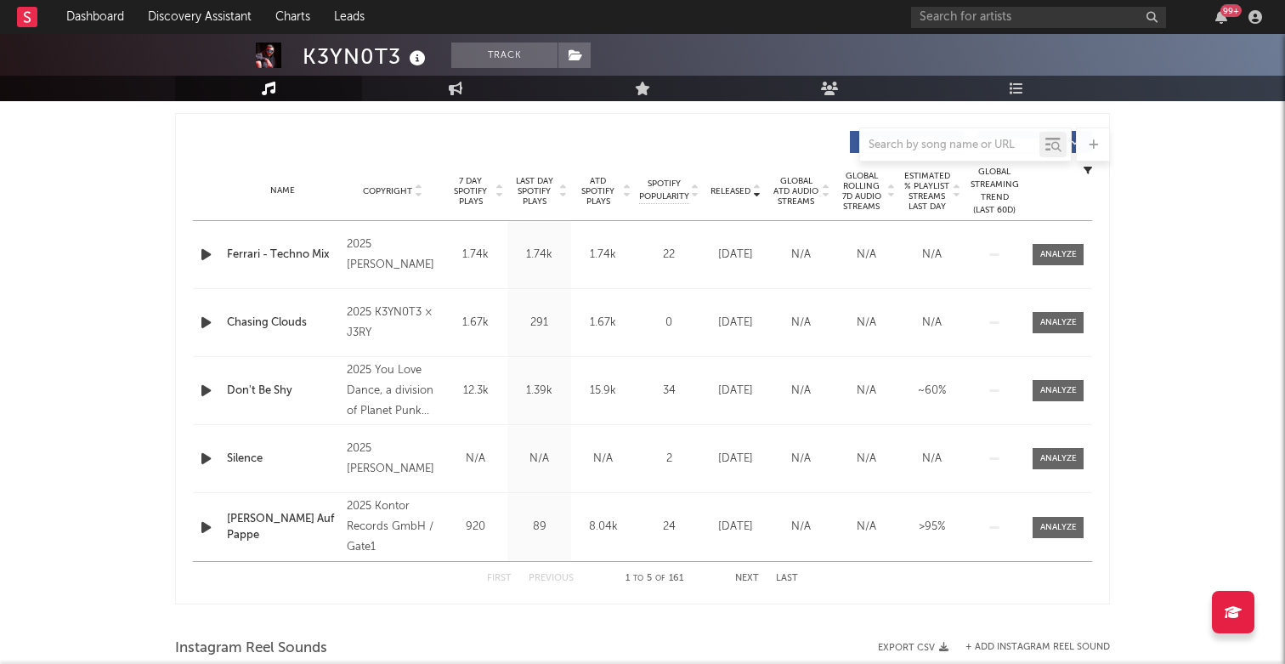 This screenshot has height=664, width=1285. Describe the element at coordinates (664, 190) in the screenshot. I see `span: Spotify Popularity` at that location.